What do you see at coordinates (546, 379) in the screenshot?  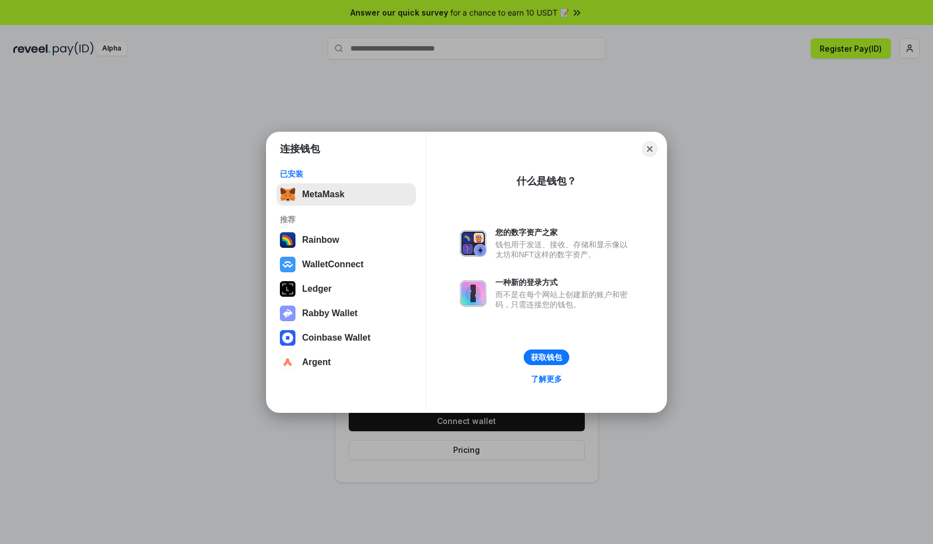 I see `a: 了解更多` at bounding box center [546, 379].